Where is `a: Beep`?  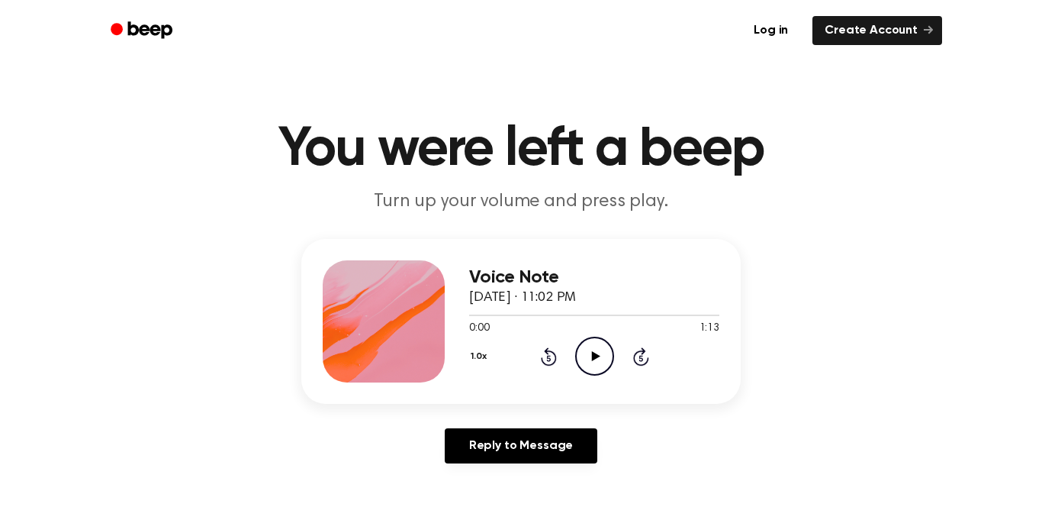
a: Beep is located at coordinates (143, 31).